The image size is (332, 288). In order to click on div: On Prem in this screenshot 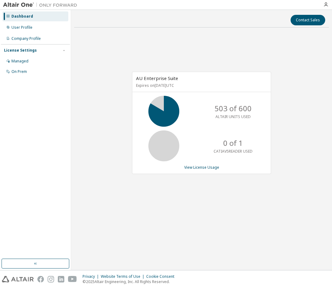, I will do `click(19, 72)`.